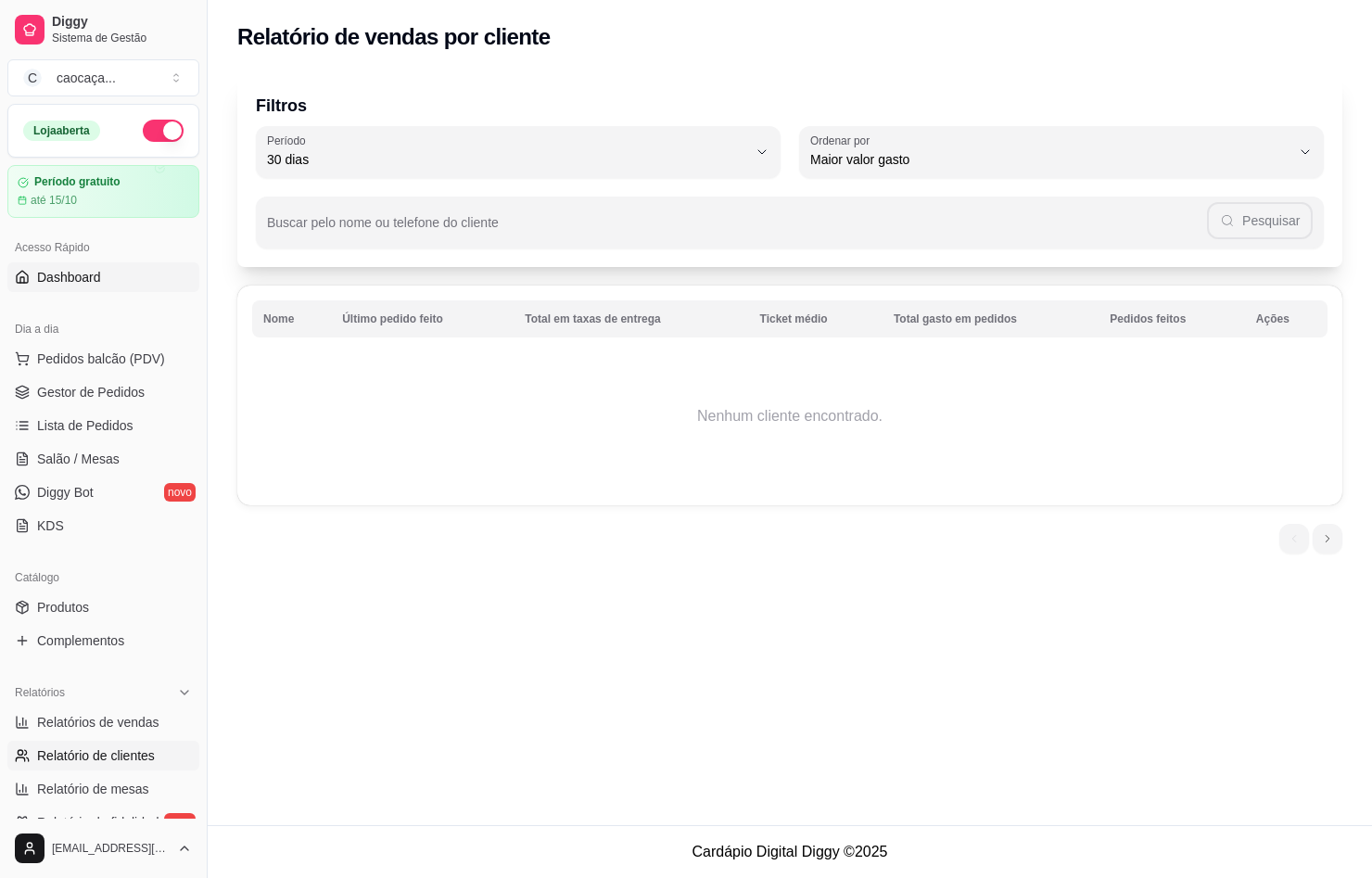 This screenshot has height=878, width=1372. What do you see at coordinates (103, 492) in the screenshot?
I see `a: Diggy Botnovo` at bounding box center [103, 492].